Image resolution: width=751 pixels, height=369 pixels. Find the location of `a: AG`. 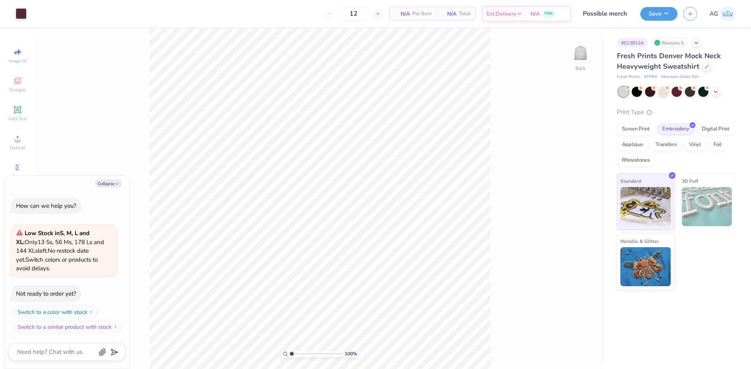

a: AG is located at coordinates (722, 14).